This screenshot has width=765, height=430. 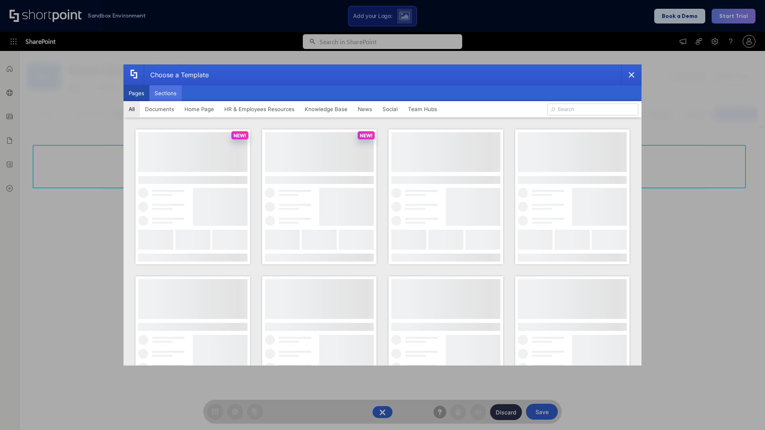 What do you see at coordinates (326, 109) in the screenshot?
I see `button: Knowledge Base` at bounding box center [326, 109].